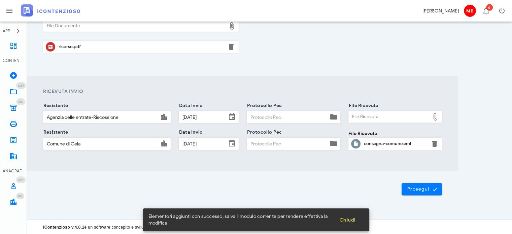  I want to click on button: Distintivo, so click(486, 11).